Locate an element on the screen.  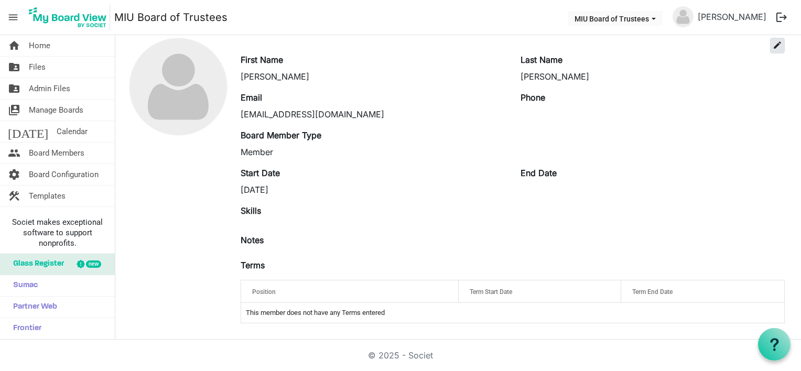
button: MIU Board of Trustees dropdownbutton is located at coordinates (615, 18).